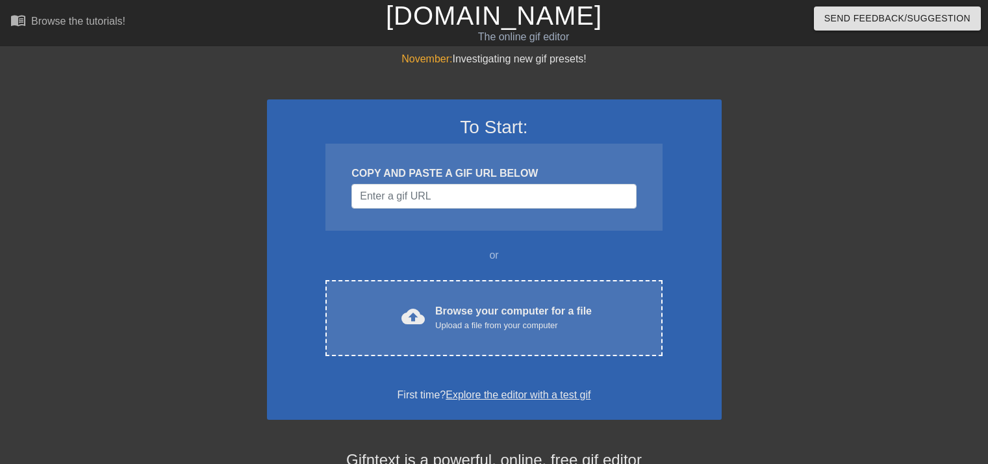  Describe the element at coordinates (494, 196) in the screenshot. I see `input: Username` at that location.